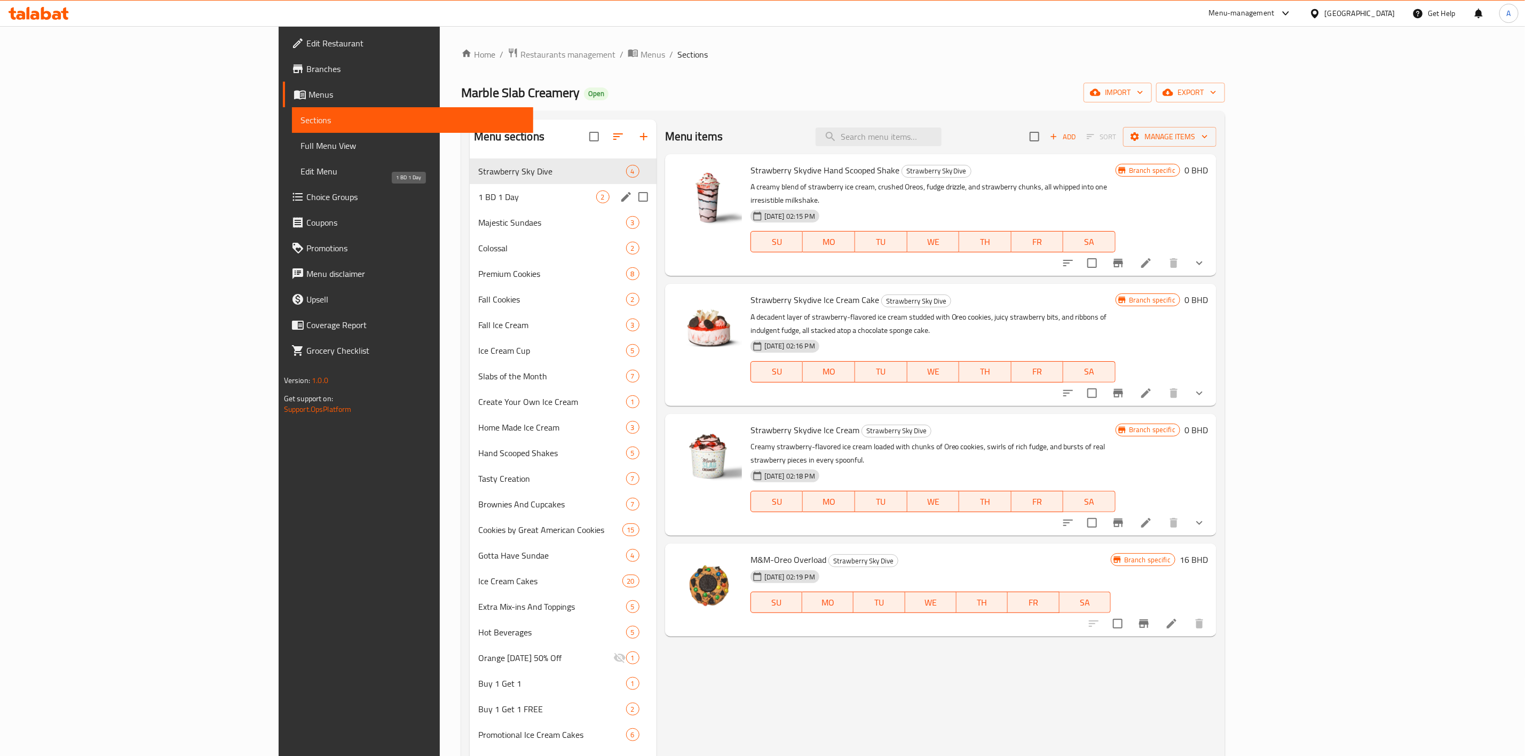 This screenshot has height=756, width=1525. I want to click on a: Grocery Checklist, so click(408, 351).